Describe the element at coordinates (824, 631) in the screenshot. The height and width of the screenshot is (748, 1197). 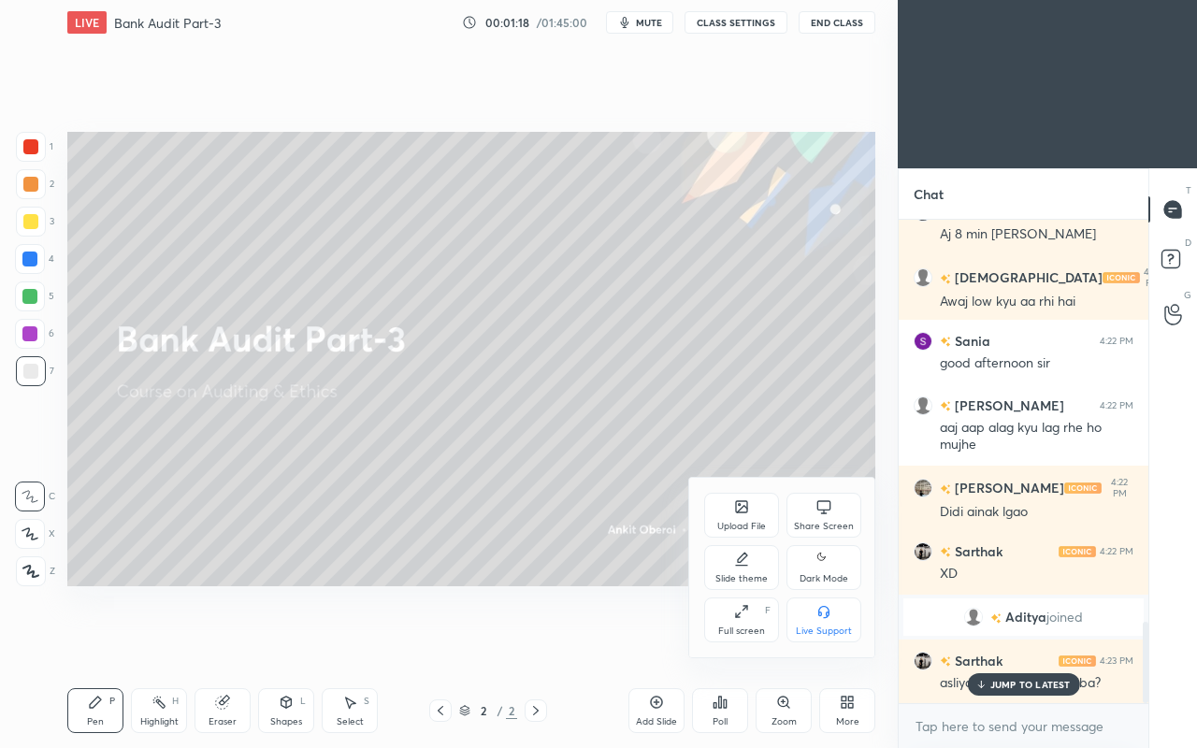
I see `div: Live Support` at that location.